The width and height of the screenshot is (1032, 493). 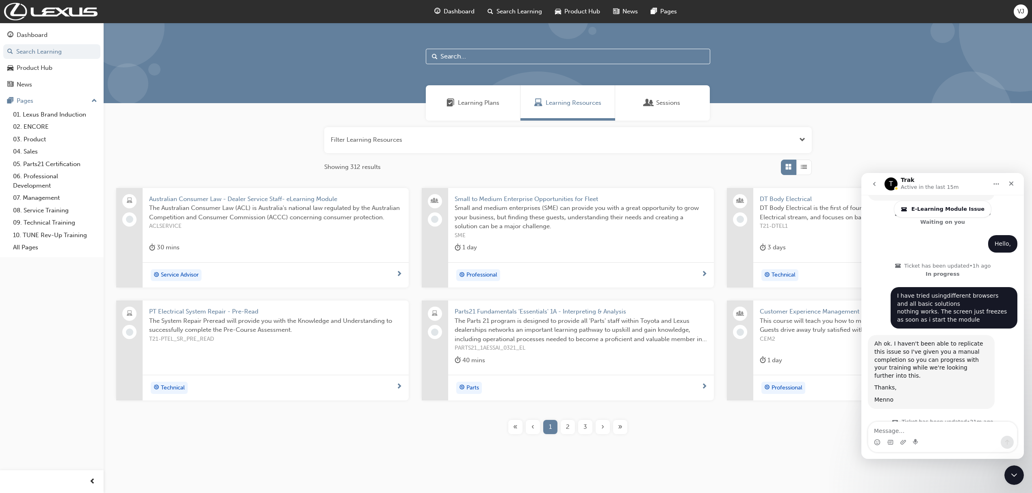 What do you see at coordinates (276, 312) in the screenshot?
I see `span: PT Electrical System Repair - Pre-Read` at bounding box center [276, 312].